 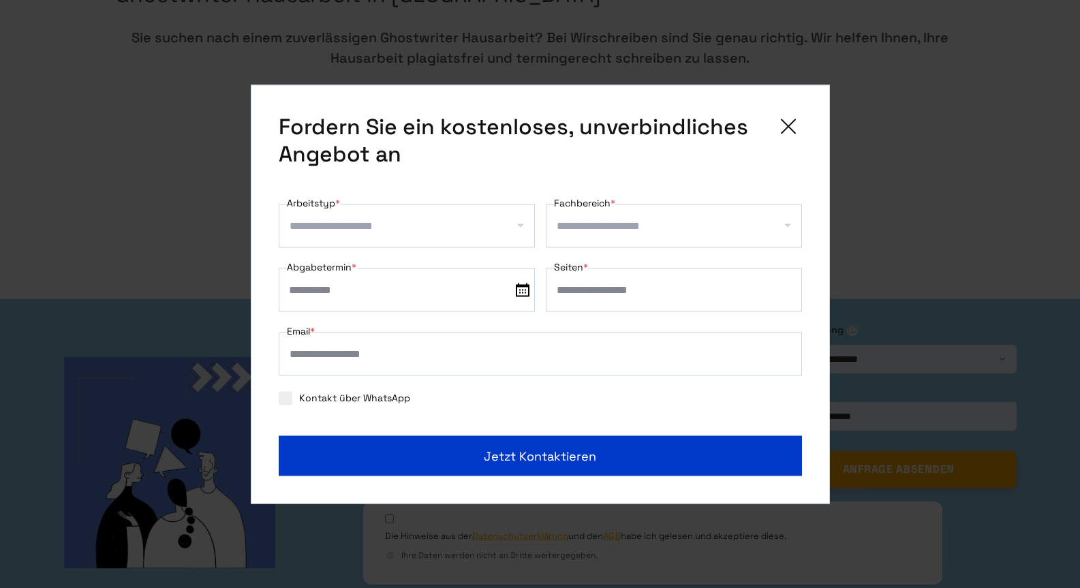 I want to click on label: Fachbereich, so click(x=585, y=202).